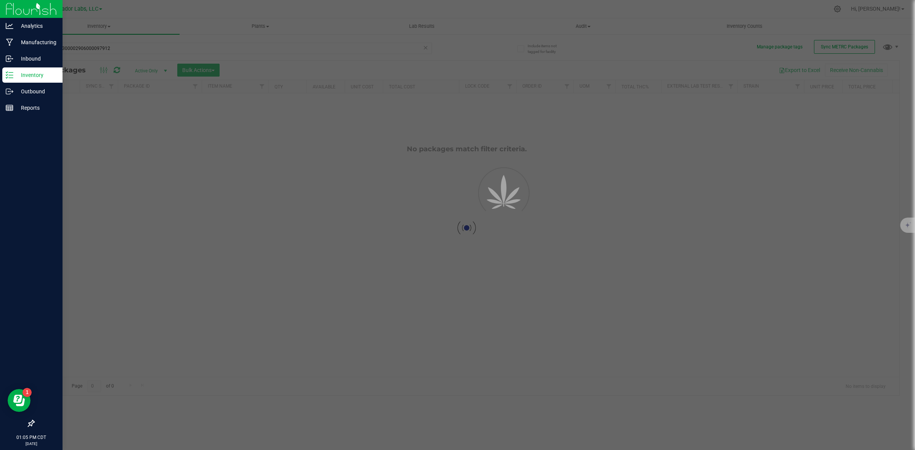 The width and height of the screenshot is (915, 450). Describe the element at coordinates (36, 108) in the screenshot. I see `p: Reports` at that location.